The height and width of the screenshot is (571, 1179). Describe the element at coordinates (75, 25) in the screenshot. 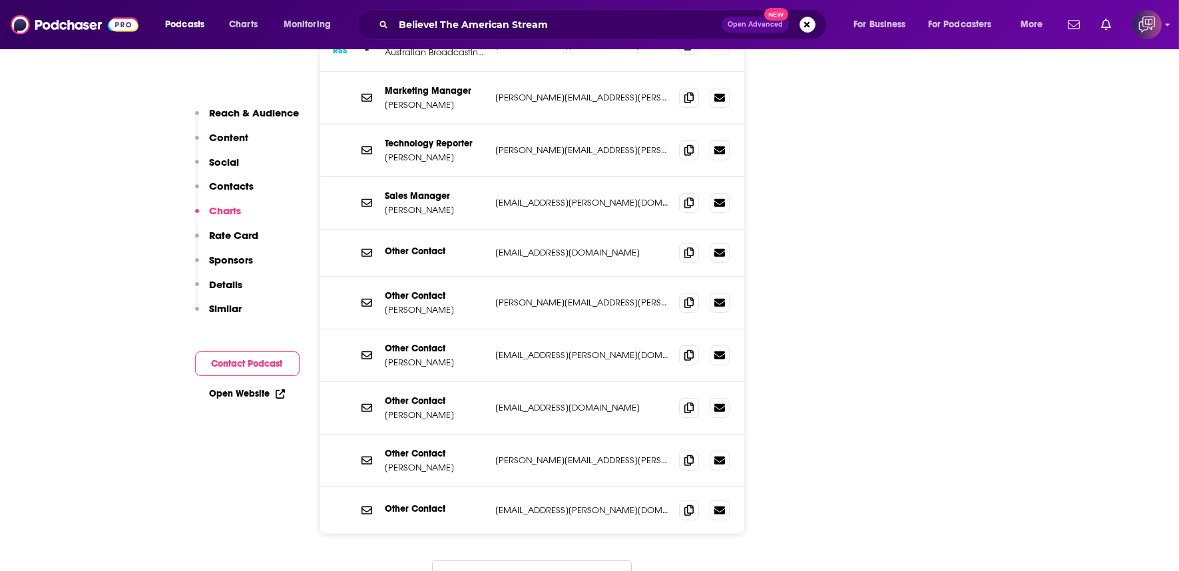

I see `a: Podchaser - Follow, Share and Rate Podcasts` at that location.